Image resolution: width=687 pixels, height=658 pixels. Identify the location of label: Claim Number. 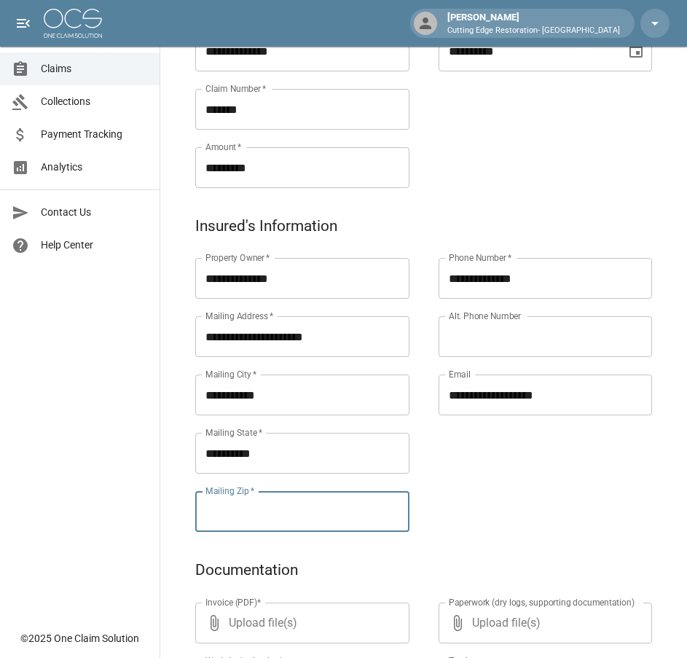
(235, 88).